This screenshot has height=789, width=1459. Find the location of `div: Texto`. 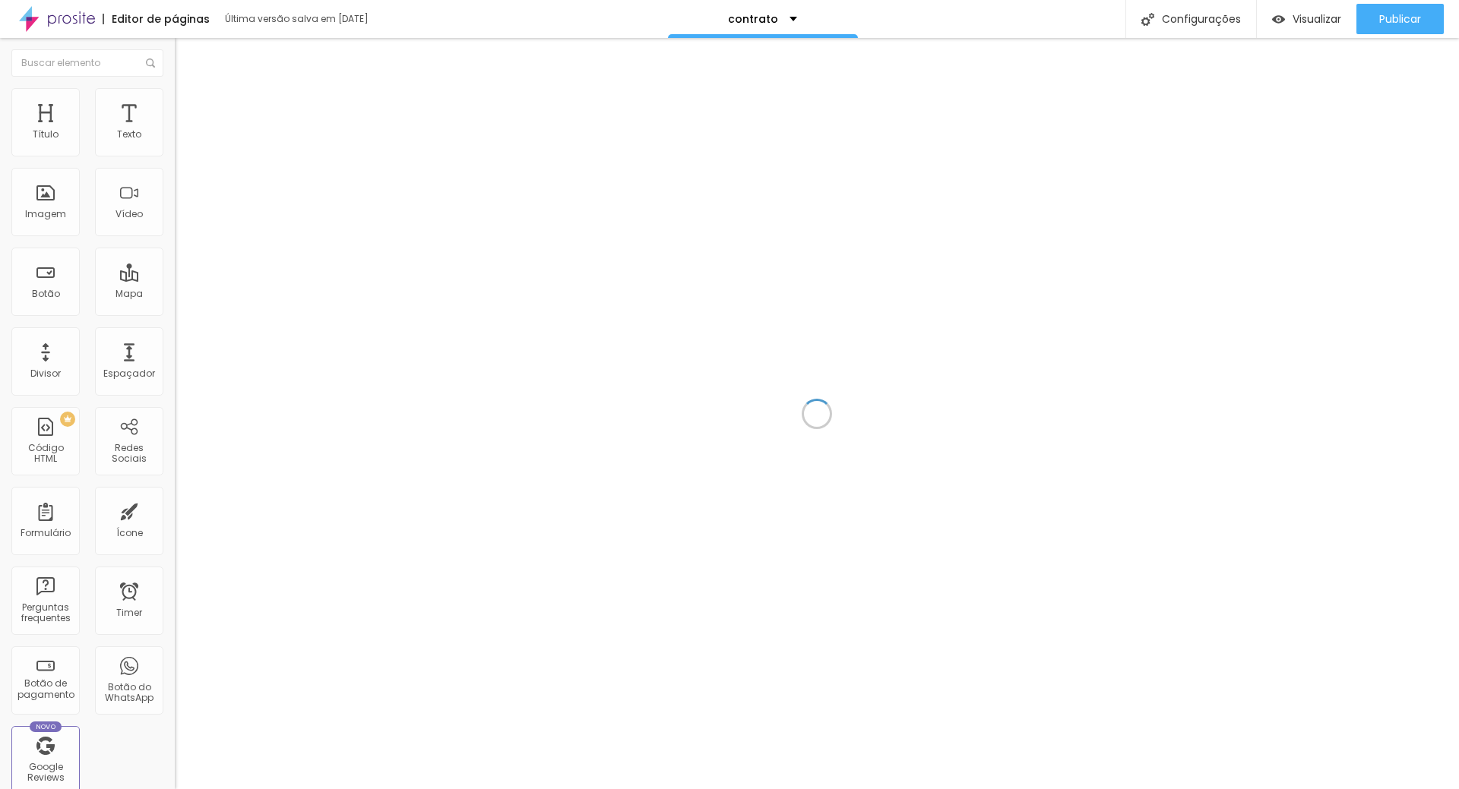

div: Texto is located at coordinates (129, 134).